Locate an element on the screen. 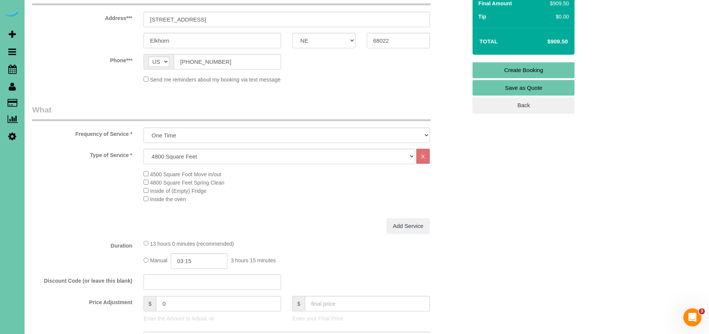 The image size is (709, 334). a: Add Service is located at coordinates (408, 226).